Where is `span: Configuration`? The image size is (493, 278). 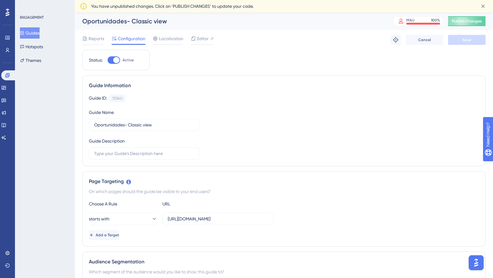 span: Configuration is located at coordinates (132, 39).